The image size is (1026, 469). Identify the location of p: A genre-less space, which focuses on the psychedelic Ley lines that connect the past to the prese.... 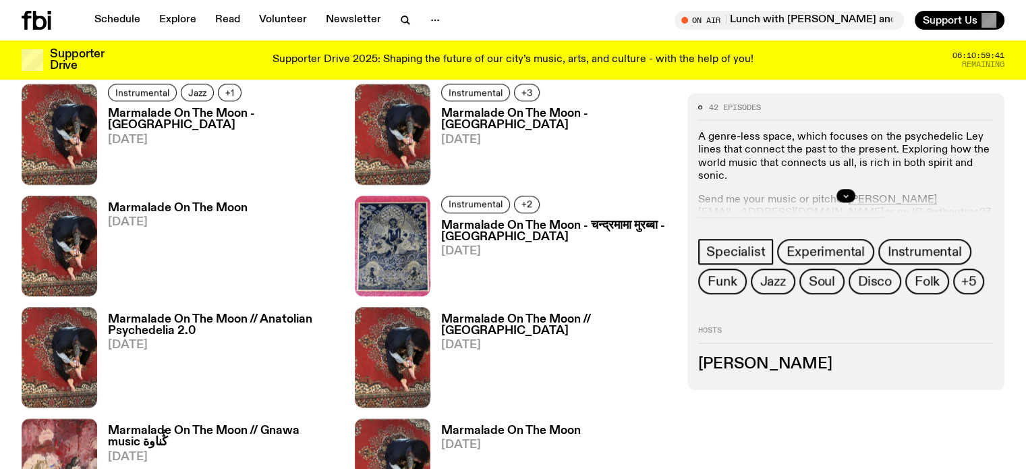
(846, 157).